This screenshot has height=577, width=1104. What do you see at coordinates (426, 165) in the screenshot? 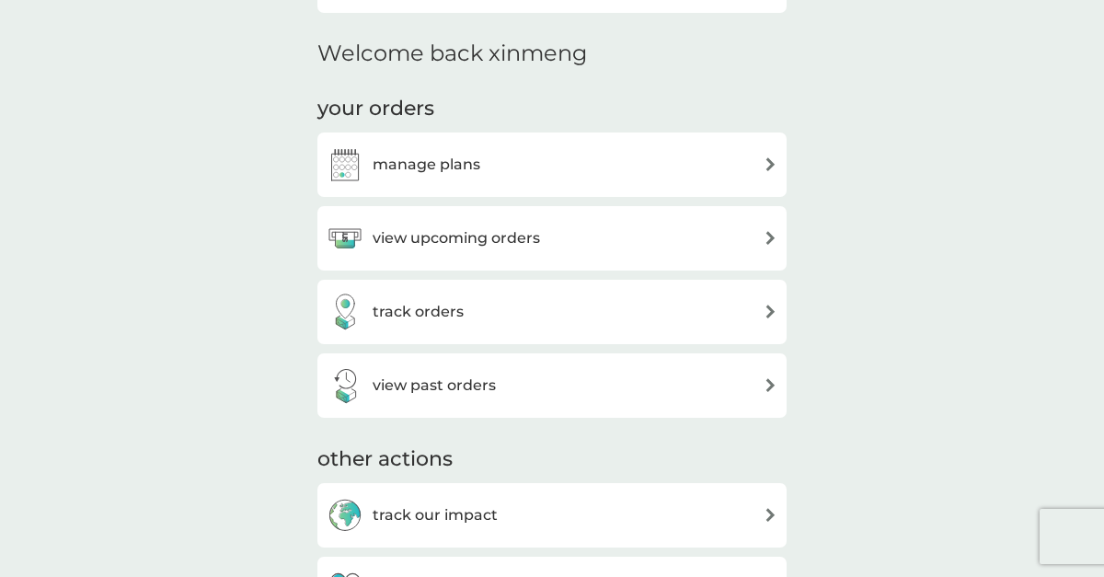
I see `h3: manage plans` at bounding box center [426, 165].